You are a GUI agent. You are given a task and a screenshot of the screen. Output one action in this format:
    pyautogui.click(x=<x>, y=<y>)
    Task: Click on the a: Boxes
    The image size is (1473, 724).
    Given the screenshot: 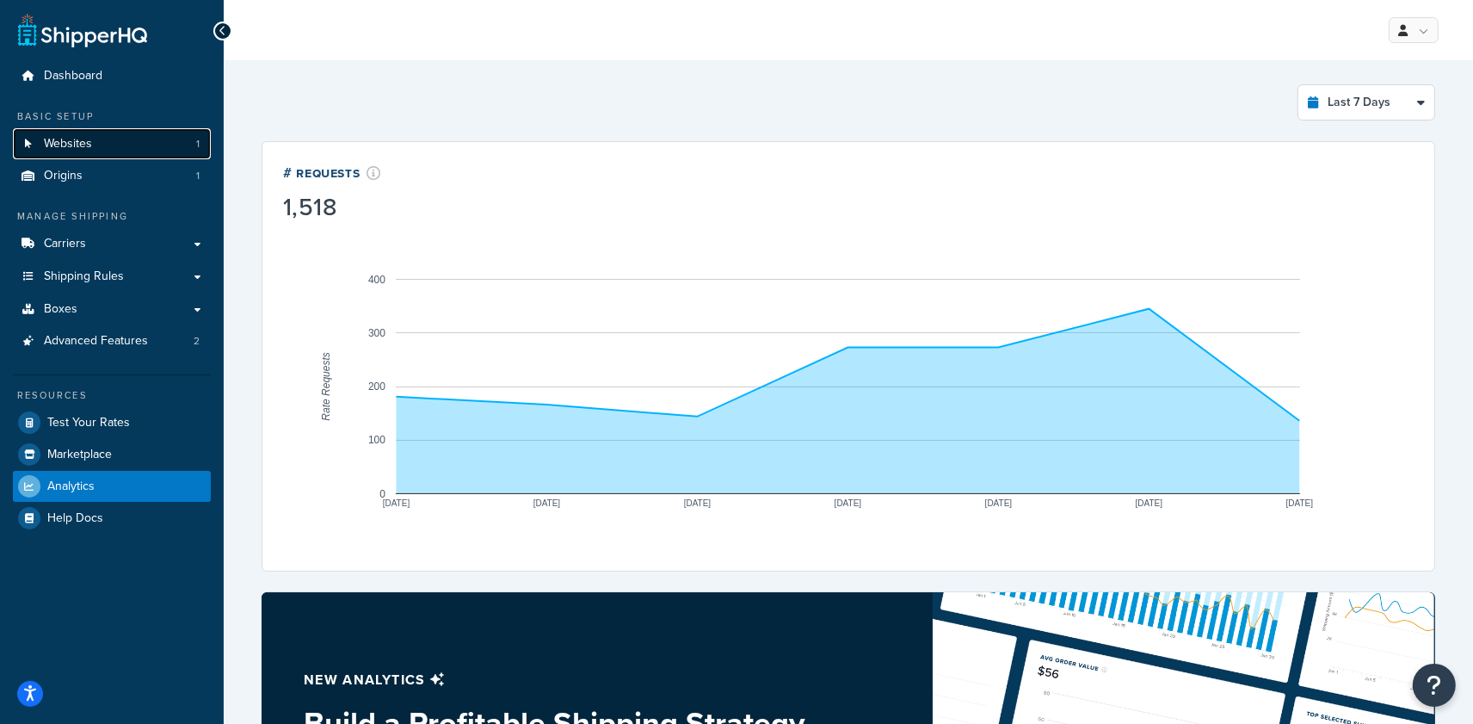 What is the action you would take?
    pyautogui.click(x=112, y=309)
    